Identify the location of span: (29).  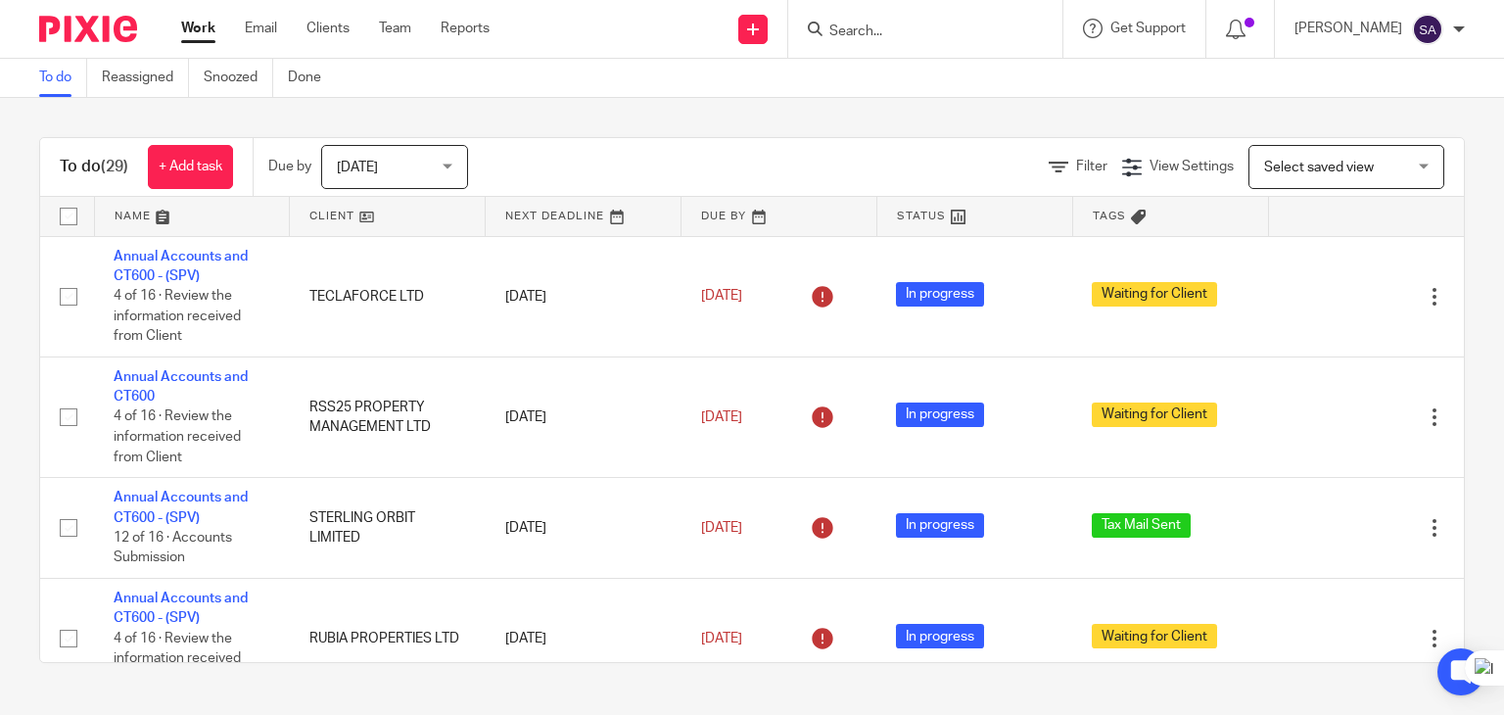
(115, 166).